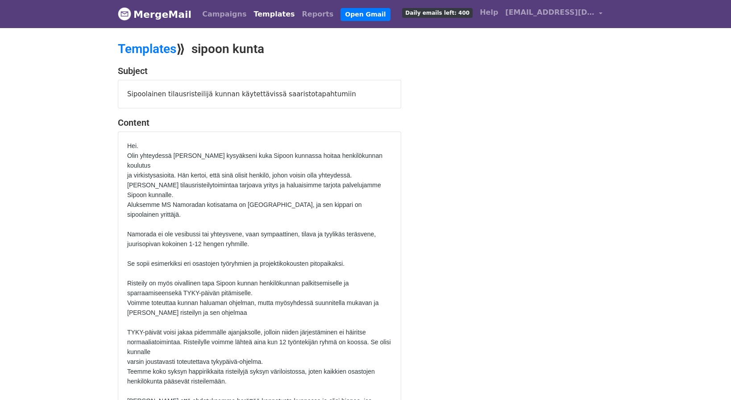  What do you see at coordinates (488, 12) in the screenshot?
I see `a: Help` at bounding box center [488, 12].